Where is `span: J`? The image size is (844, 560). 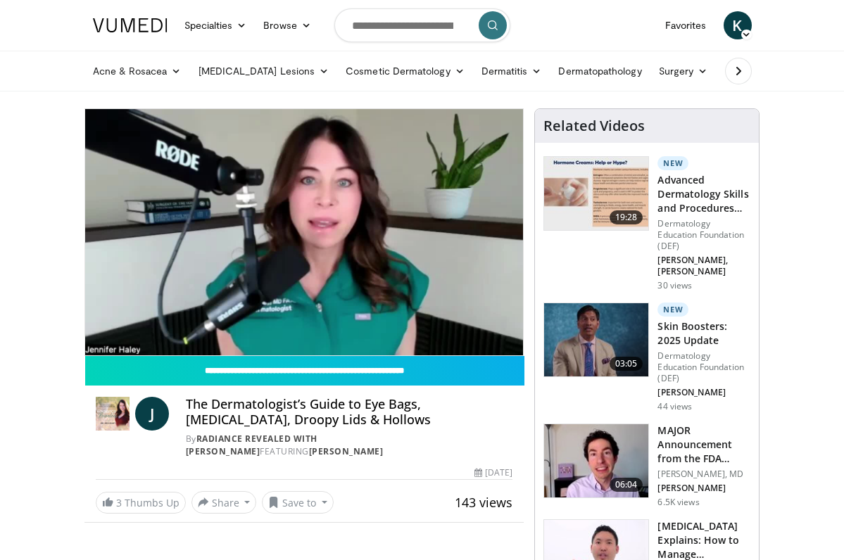 span: J is located at coordinates (152, 414).